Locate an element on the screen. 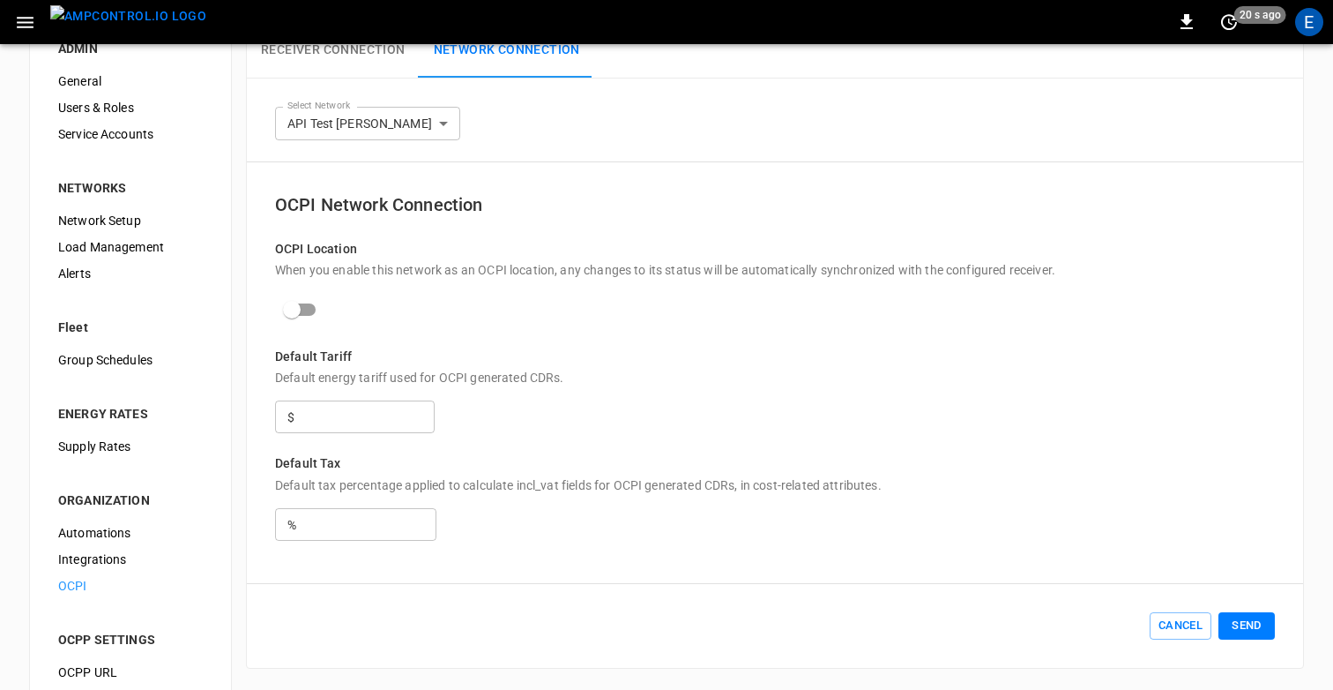  span: Integrations is located at coordinates (131, 559).